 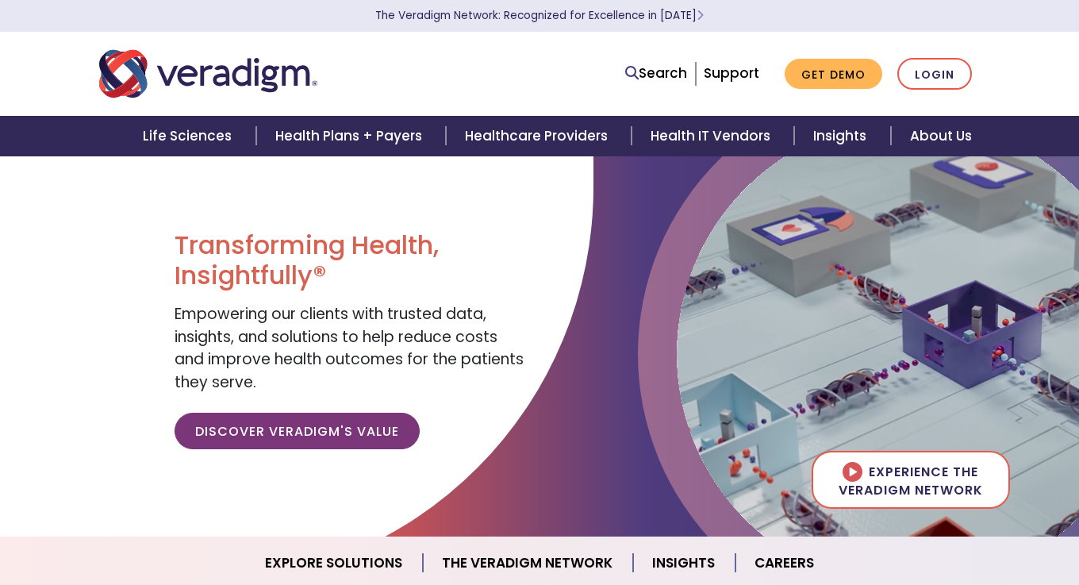 I want to click on a: Explore Solutions, so click(x=334, y=562).